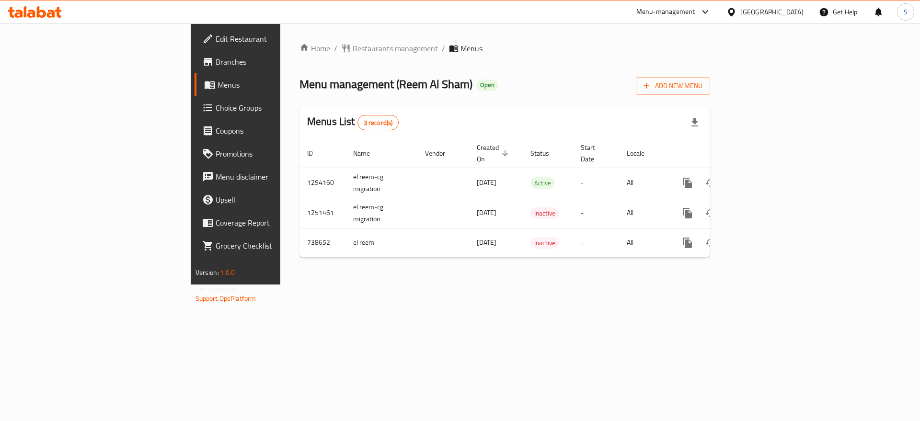  What do you see at coordinates (378, 123) in the screenshot?
I see `span: 3 record(s)` at bounding box center [378, 123].